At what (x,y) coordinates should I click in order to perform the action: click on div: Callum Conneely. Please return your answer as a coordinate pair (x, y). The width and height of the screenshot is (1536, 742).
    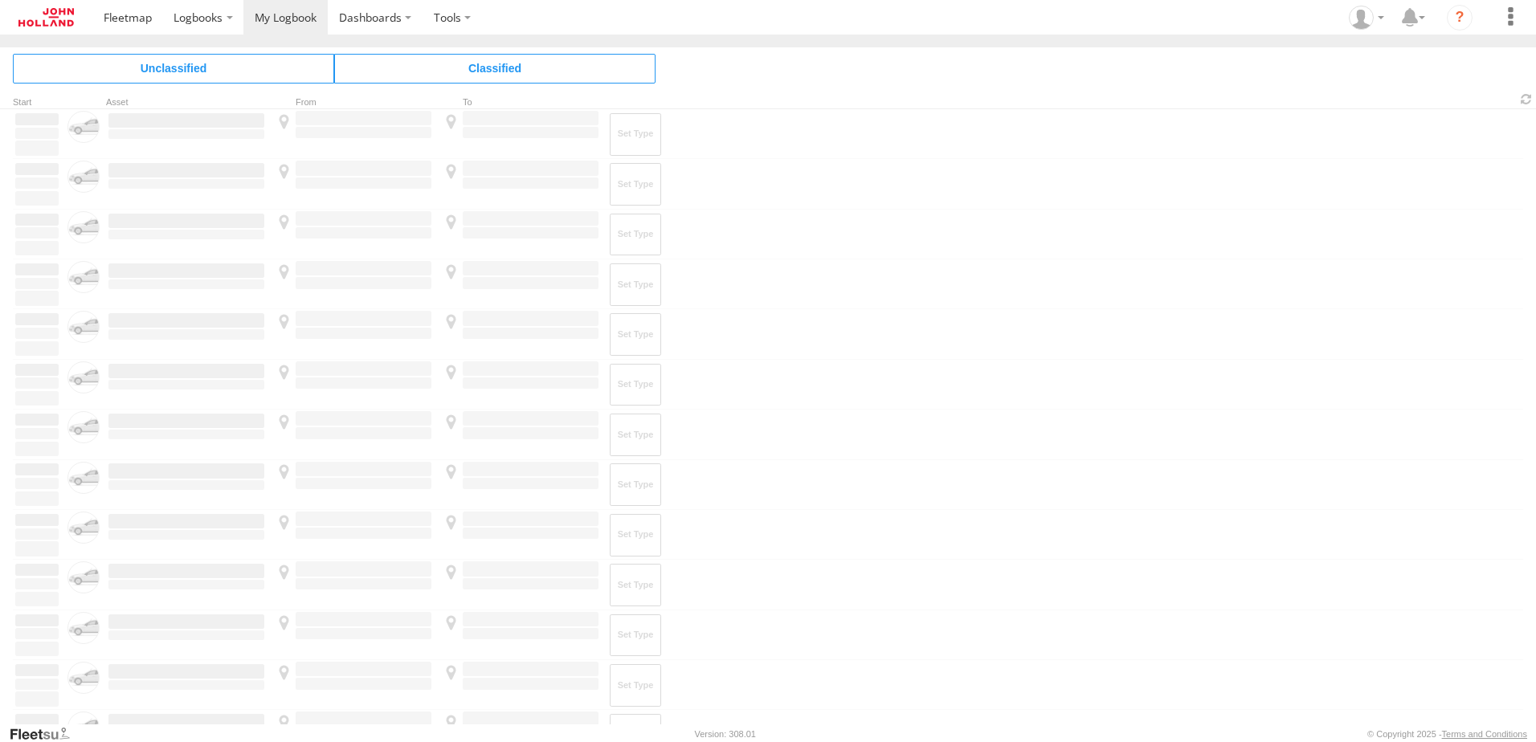
    Looking at the image, I should click on (1366, 18).